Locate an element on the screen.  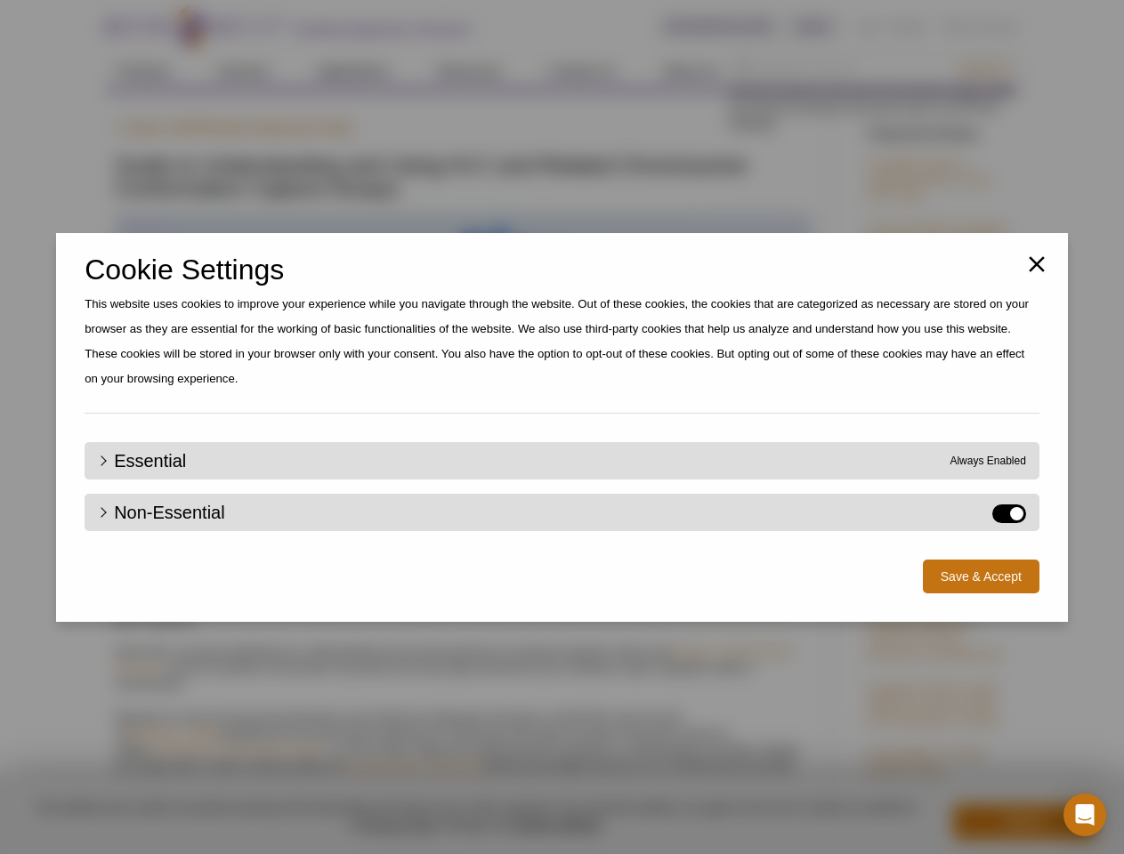
p: This website uses cookies to improve your experience while you navigate through the website. Out ... is located at coordinates (561, 342).